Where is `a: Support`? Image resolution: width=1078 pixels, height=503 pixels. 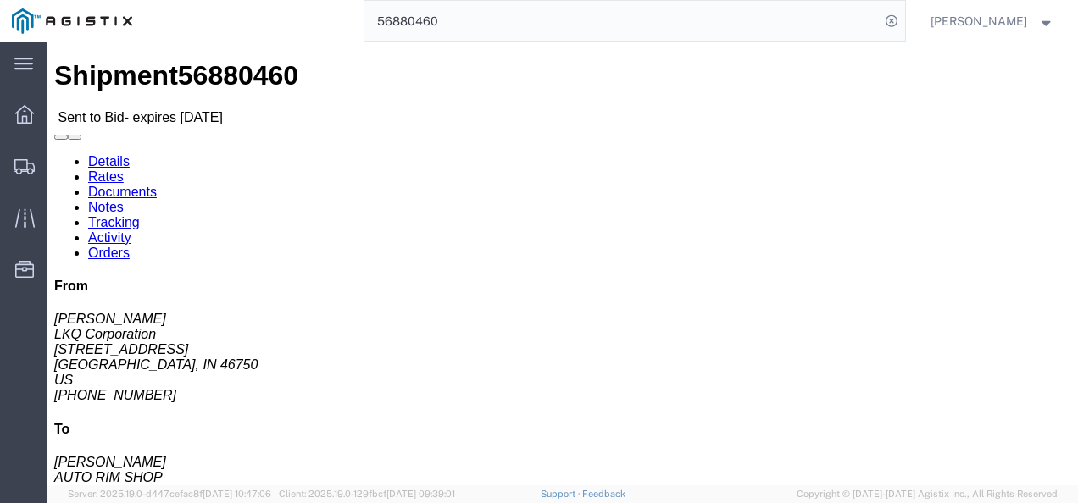
a: Support is located at coordinates (562, 494).